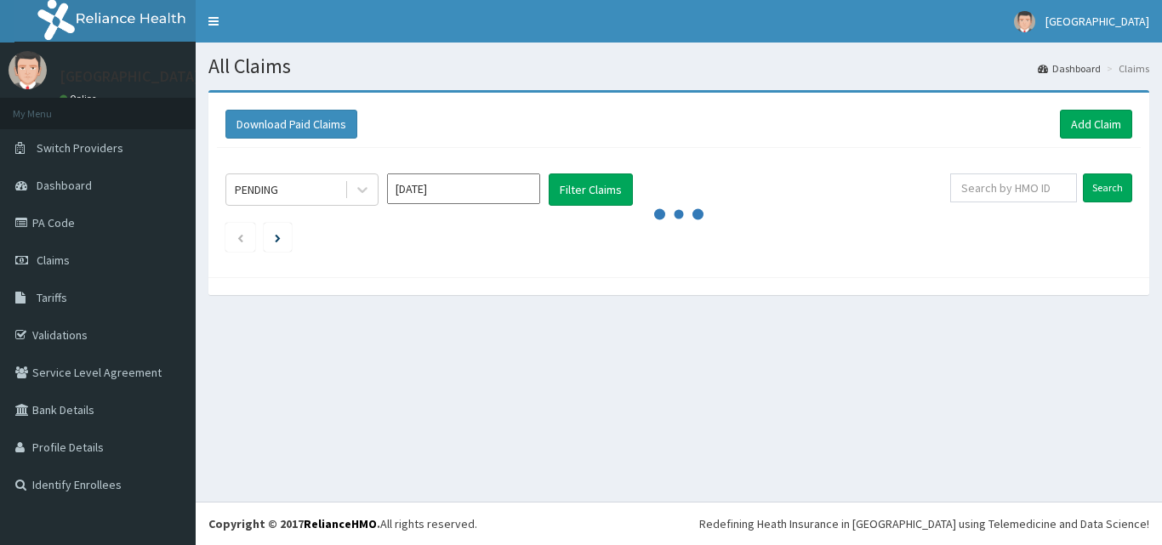  What do you see at coordinates (1070, 68) in the screenshot?
I see `a: Dashboard` at bounding box center [1070, 68].